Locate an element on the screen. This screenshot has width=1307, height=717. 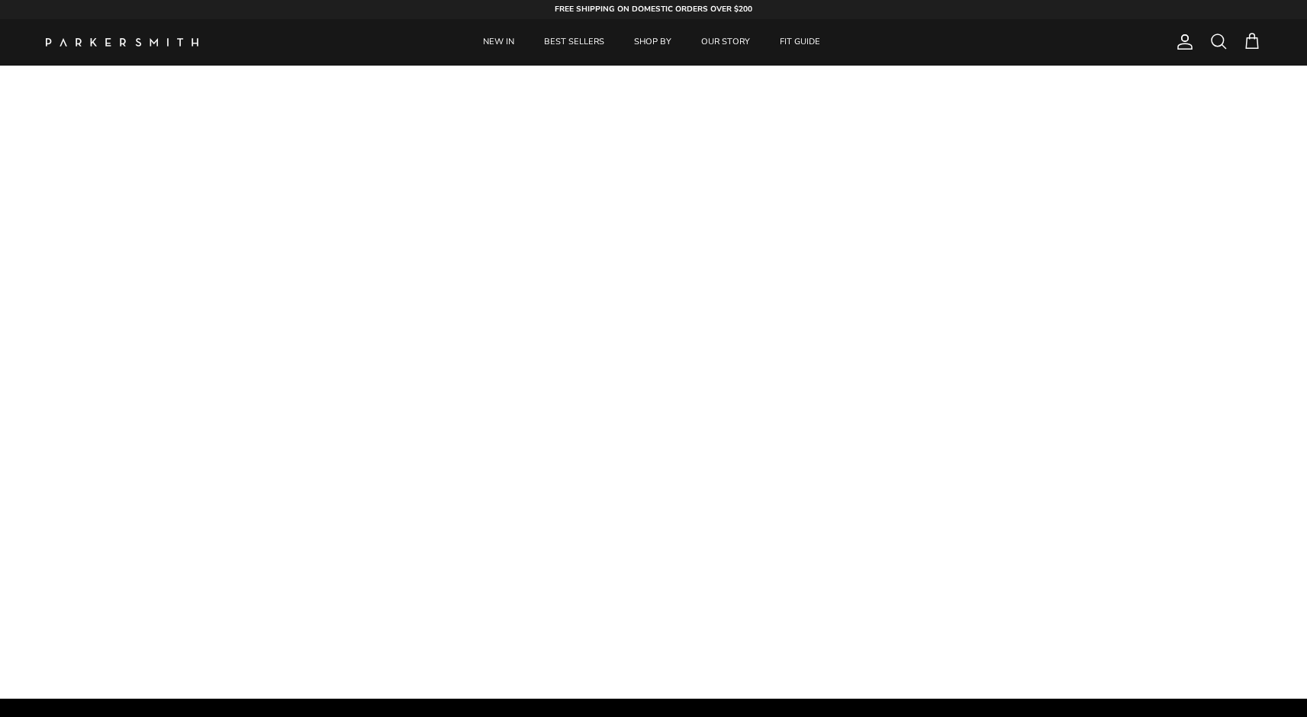
strong: FREE SHIPPING ON DOMESTIC ORDERS OVER $200 is located at coordinates (653, 9).